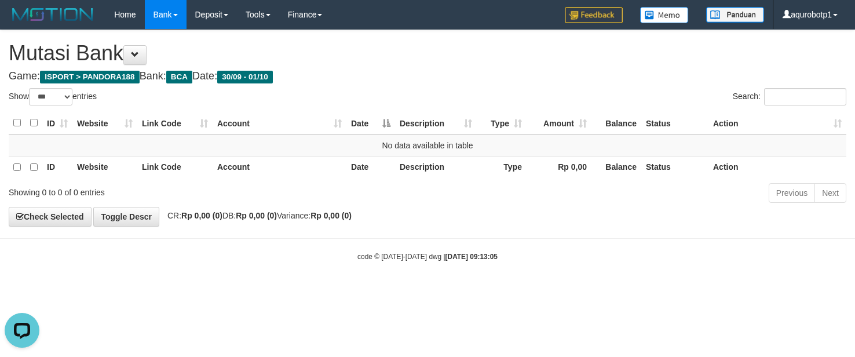 Image resolution: width=855 pixels, height=357 pixels. Describe the element at coordinates (777, 123) in the screenshot. I see `th: Action: activate to sort column ascending` at that location.